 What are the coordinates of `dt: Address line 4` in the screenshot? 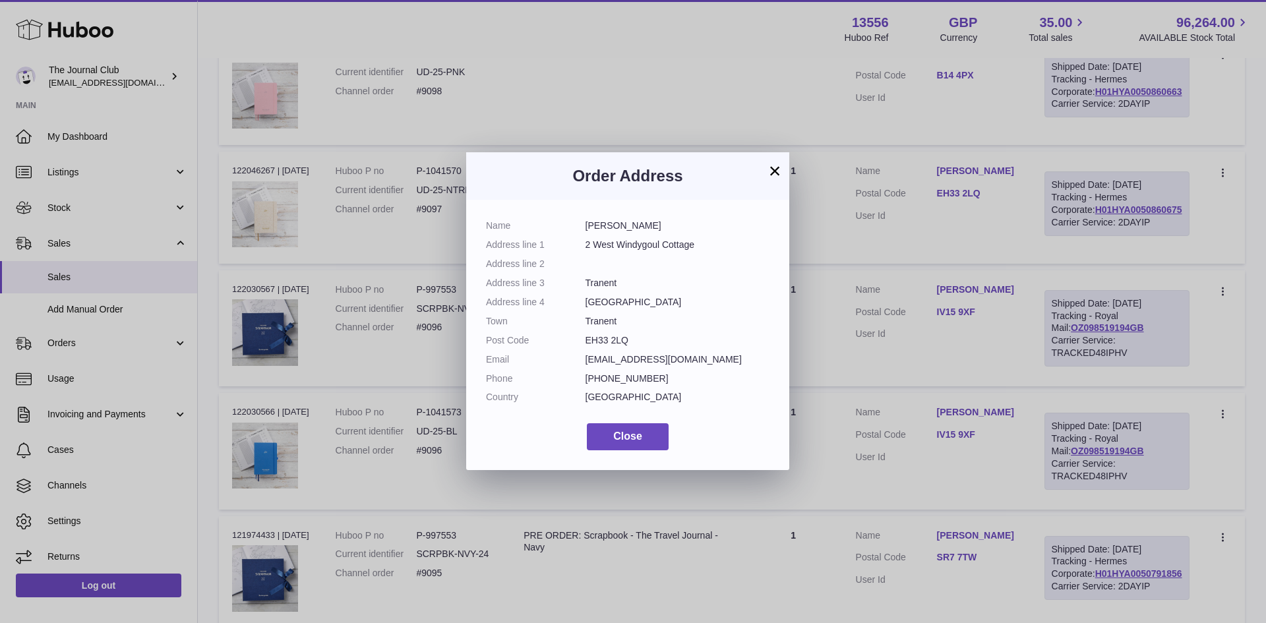 It's located at (535, 302).